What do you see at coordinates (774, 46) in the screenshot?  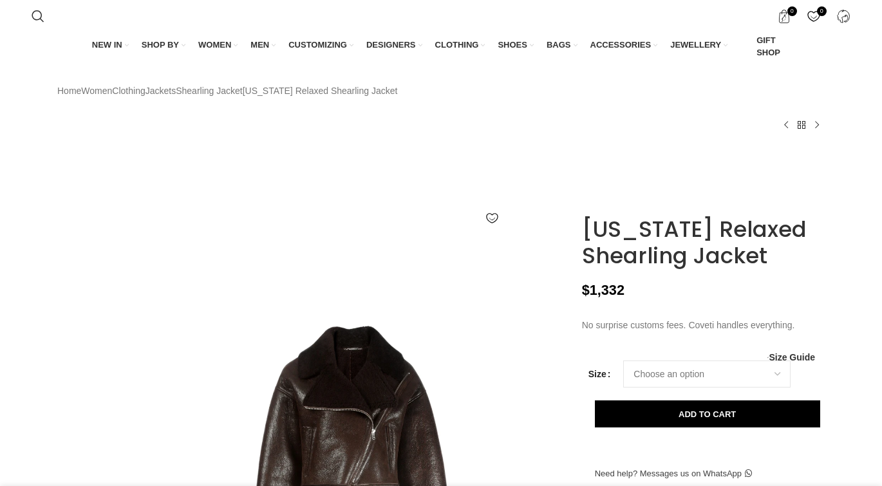 I see `span: GIFT SHOP` at bounding box center [774, 46].